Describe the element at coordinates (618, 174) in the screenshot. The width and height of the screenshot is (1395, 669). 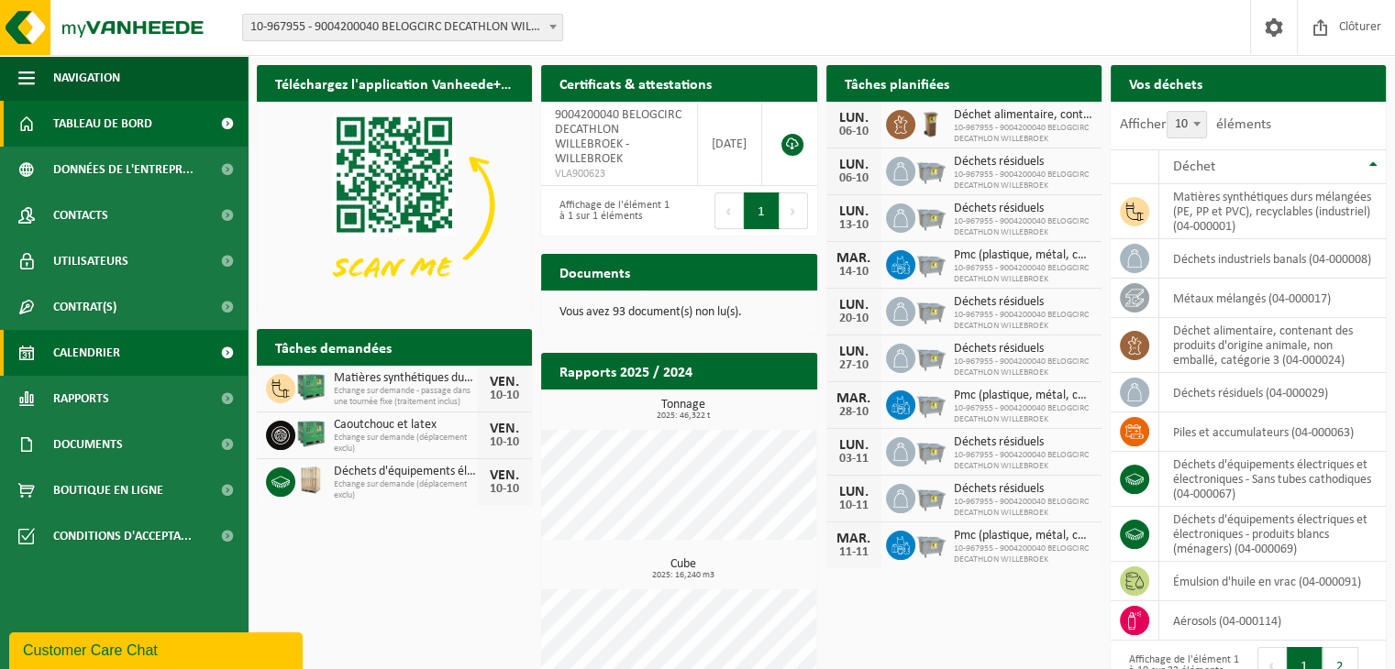
I see `span: VLA900623` at that location.